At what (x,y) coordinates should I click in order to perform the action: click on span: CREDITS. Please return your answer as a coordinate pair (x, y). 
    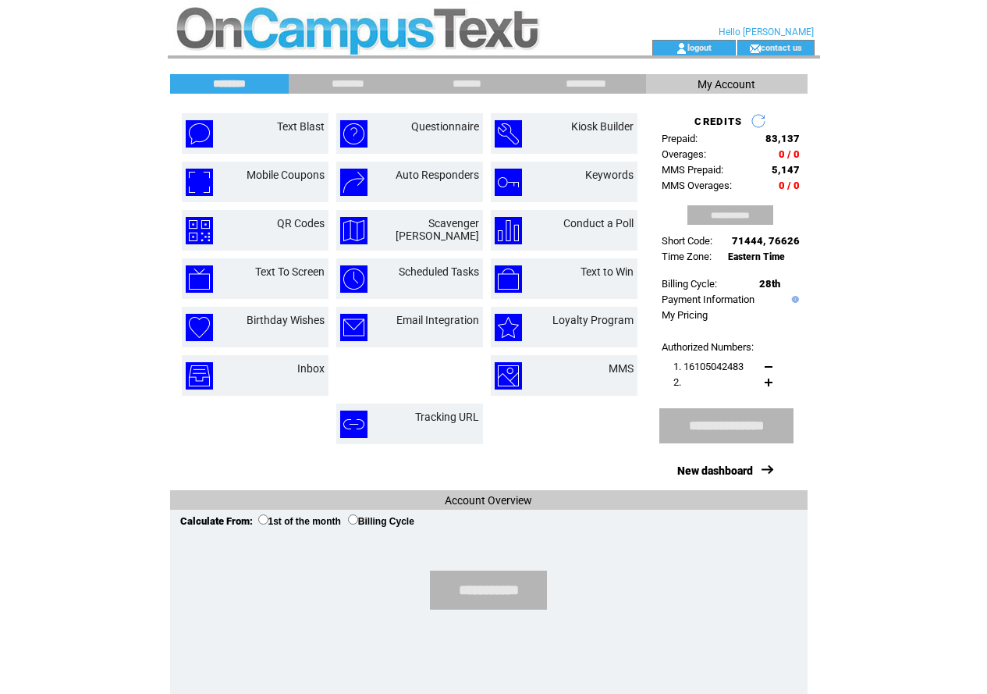
    Looking at the image, I should click on (718, 121).